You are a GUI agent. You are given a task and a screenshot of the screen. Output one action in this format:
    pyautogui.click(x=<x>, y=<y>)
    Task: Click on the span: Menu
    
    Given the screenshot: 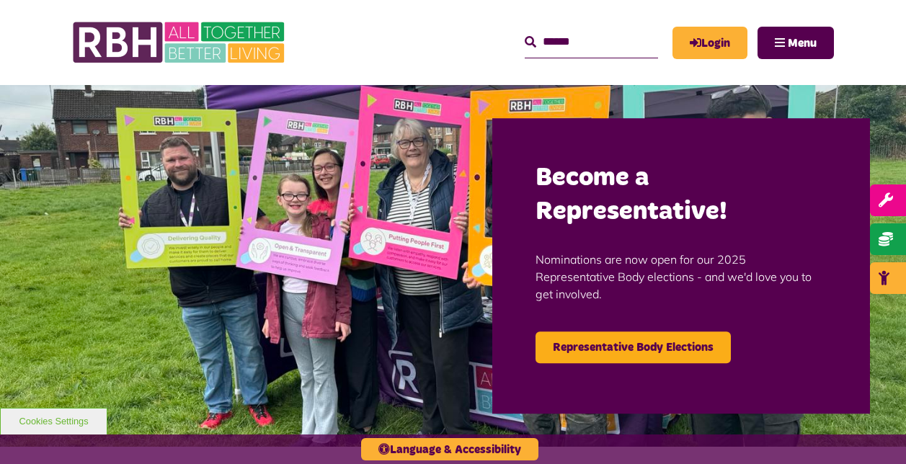 What is the action you would take?
    pyautogui.click(x=802, y=43)
    